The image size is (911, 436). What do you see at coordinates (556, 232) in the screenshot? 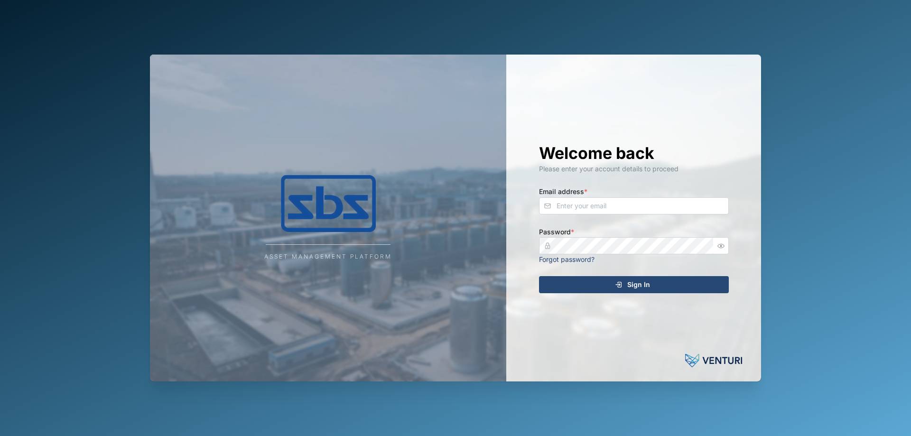
I see `label: Password` at bounding box center [556, 232].